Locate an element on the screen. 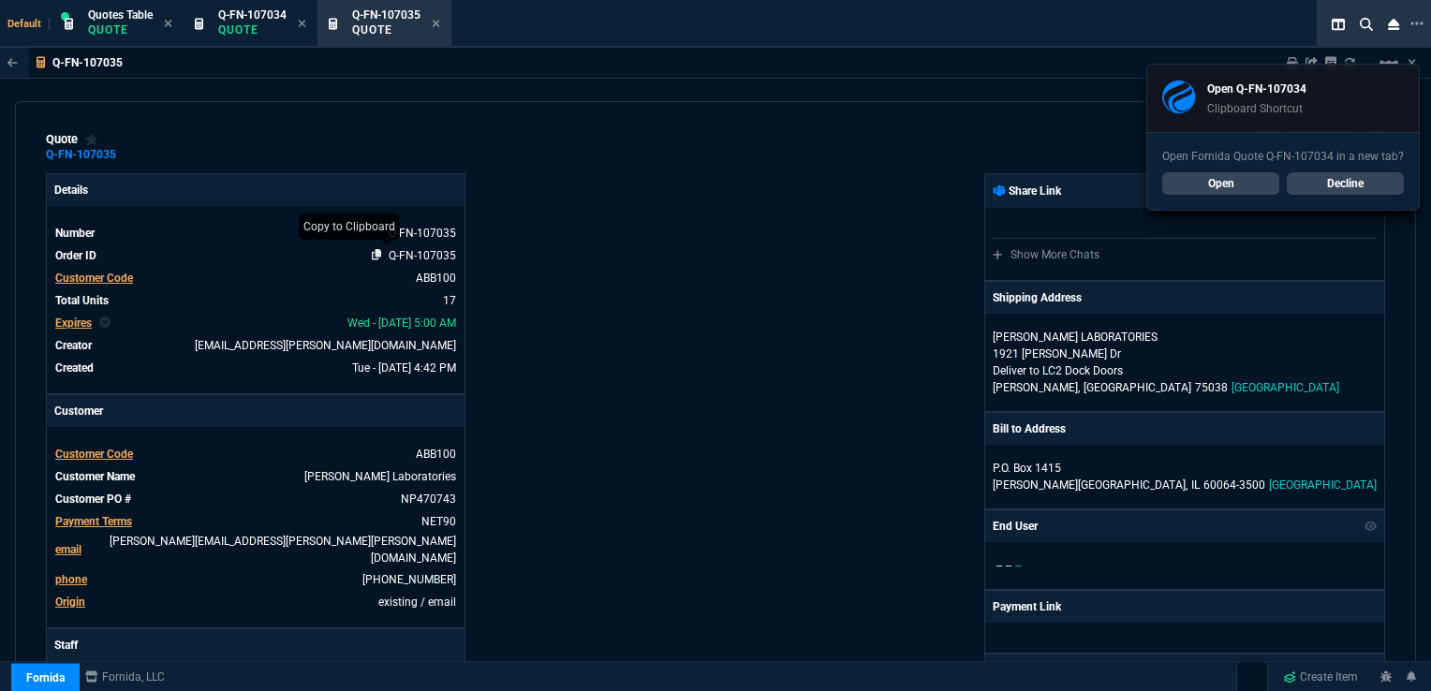  a: Abbott Laboratories is located at coordinates (380, 477).